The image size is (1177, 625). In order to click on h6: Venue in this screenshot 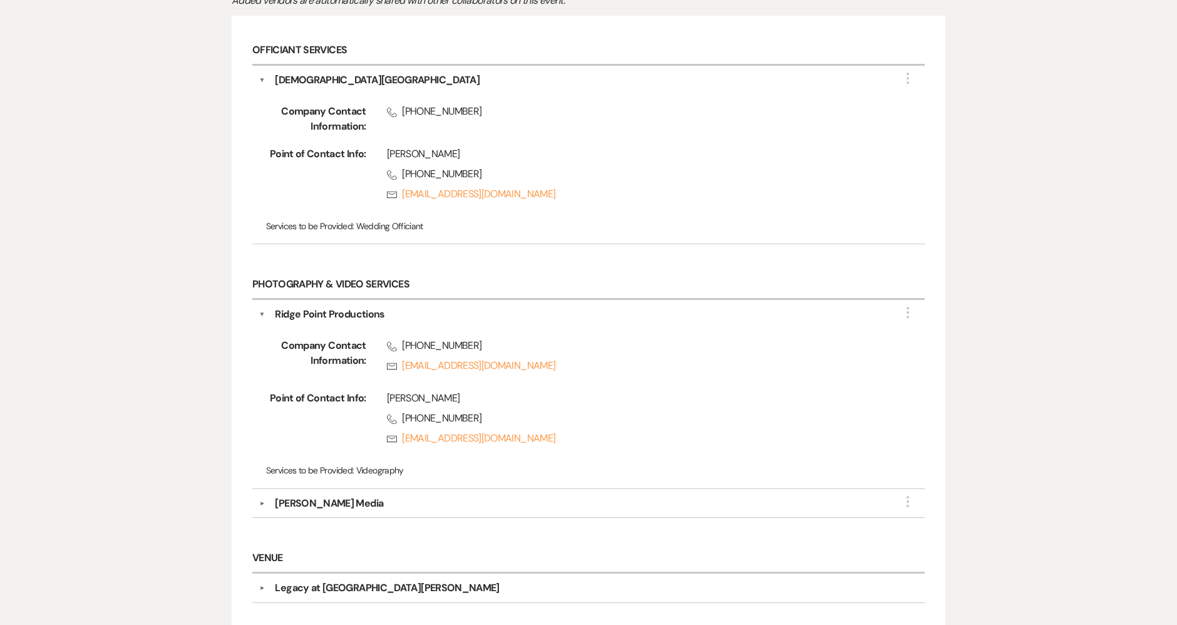, I will do `click(588, 558)`.